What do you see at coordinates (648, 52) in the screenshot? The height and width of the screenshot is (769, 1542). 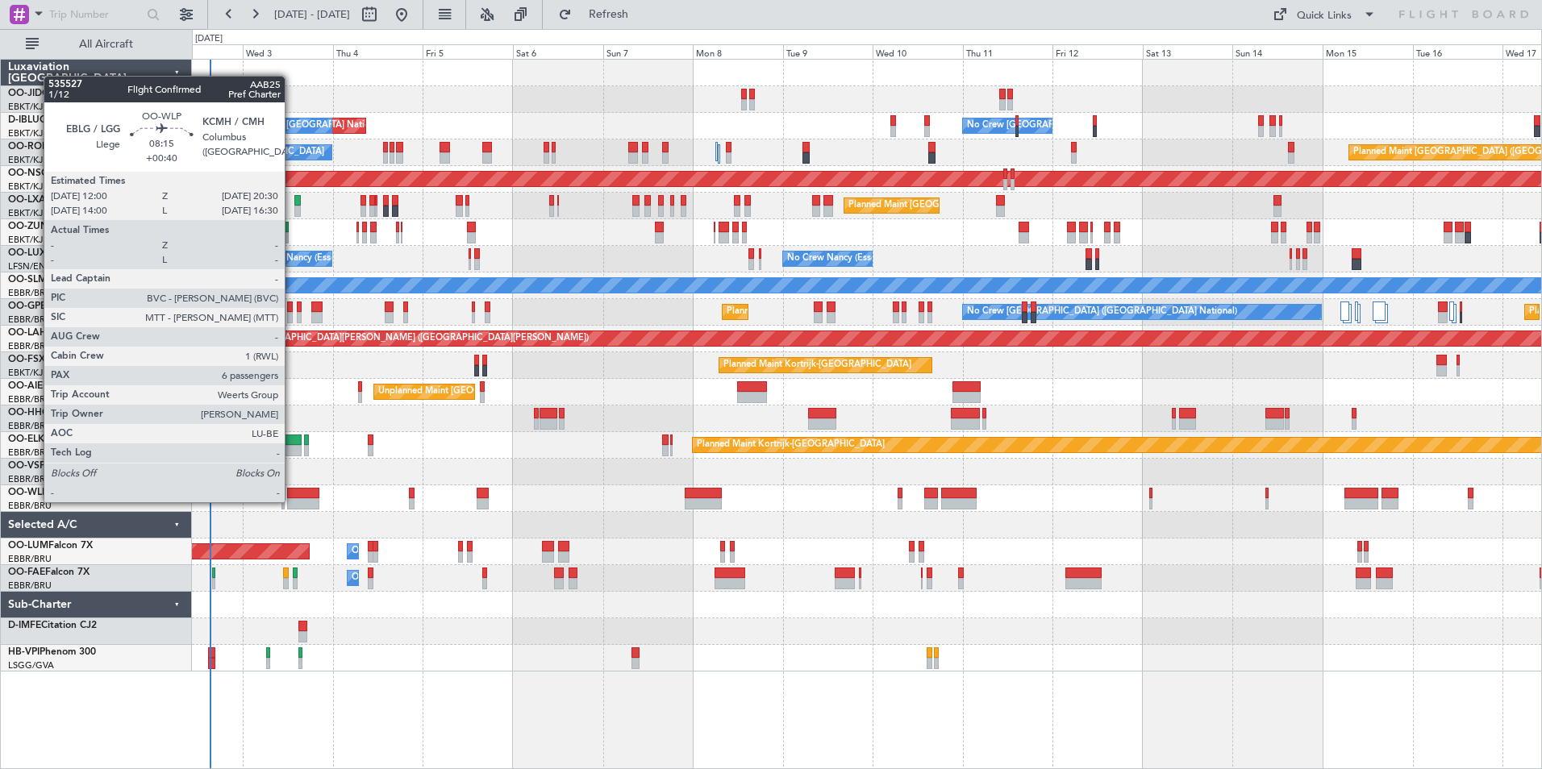 I see `div: Sun 7` at bounding box center [648, 52].